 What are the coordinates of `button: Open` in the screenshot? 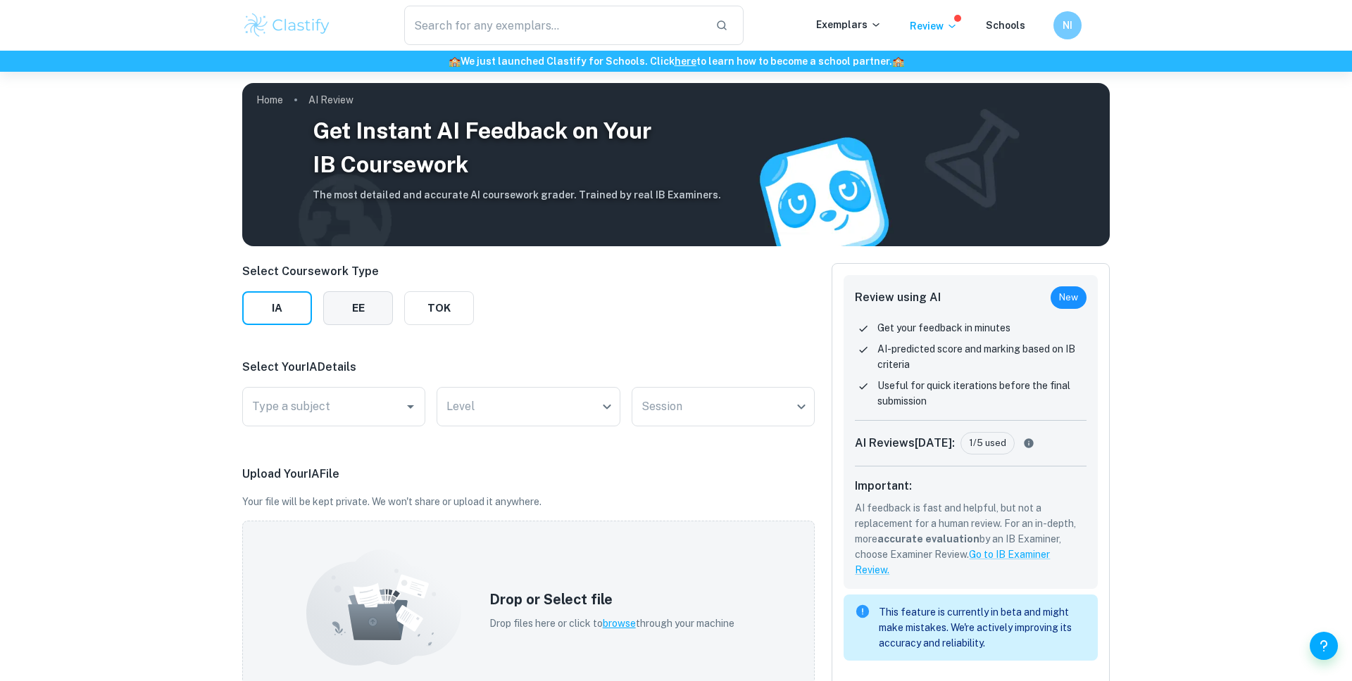 It's located at (410, 407).